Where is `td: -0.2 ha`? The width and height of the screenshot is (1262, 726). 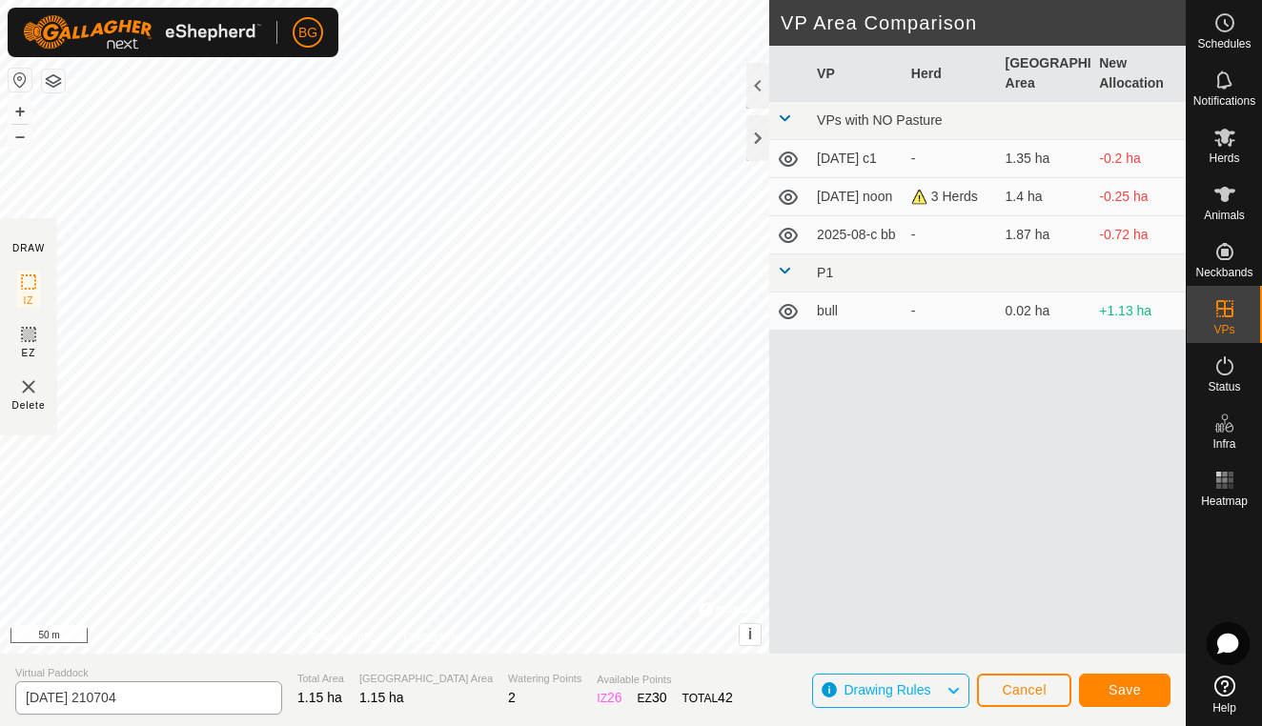
td: -0.2 ha is located at coordinates (1138, 159).